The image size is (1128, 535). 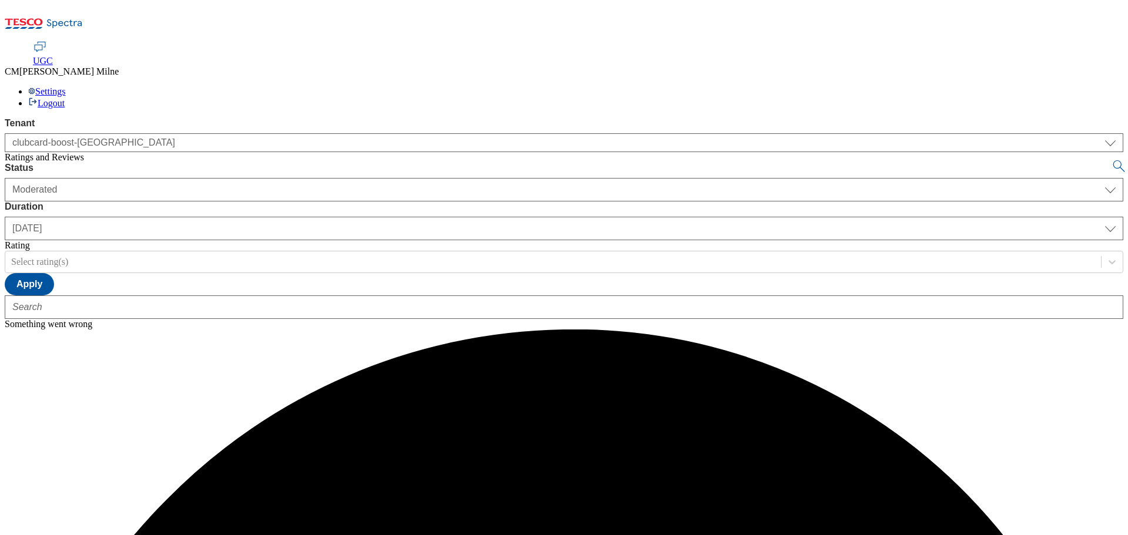 I want to click on a: Settings, so click(x=47, y=91).